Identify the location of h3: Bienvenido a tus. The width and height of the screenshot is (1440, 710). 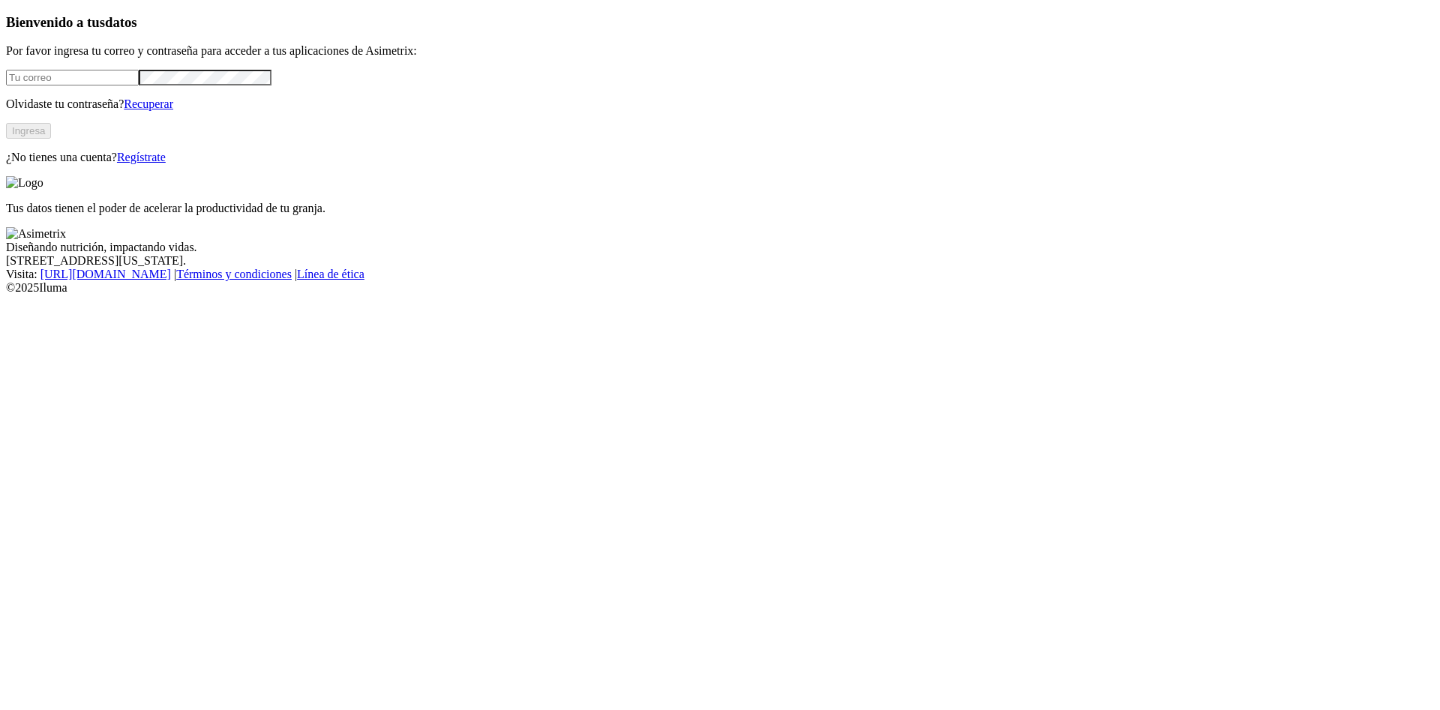
(720, 23).